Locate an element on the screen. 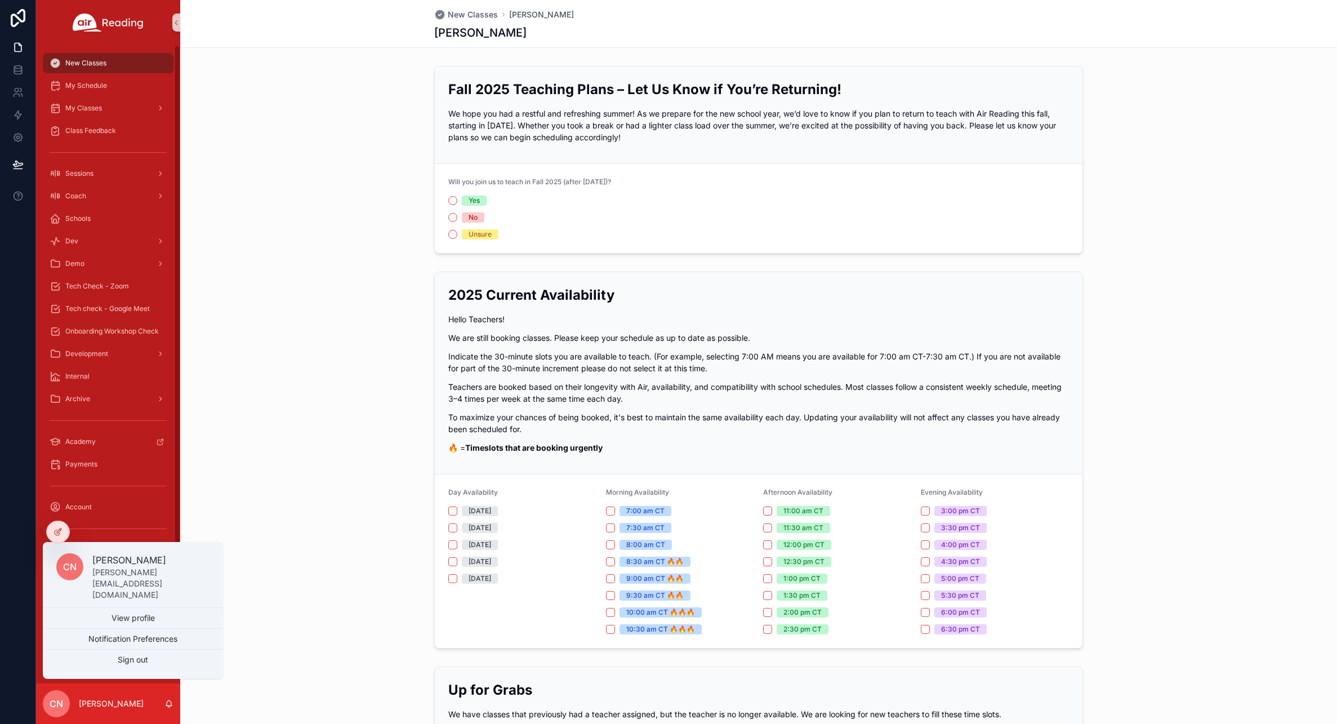 This screenshot has height=724, width=1337. div: 4:00 pm CT is located at coordinates (960, 545).